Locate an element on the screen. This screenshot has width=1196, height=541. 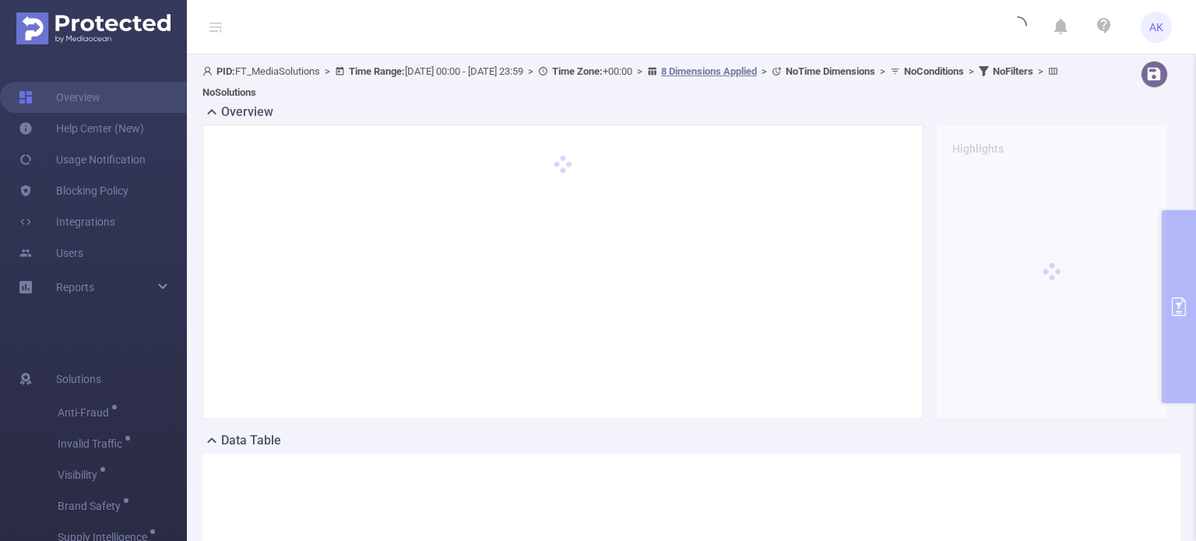
b: Time Range: is located at coordinates (377, 71).